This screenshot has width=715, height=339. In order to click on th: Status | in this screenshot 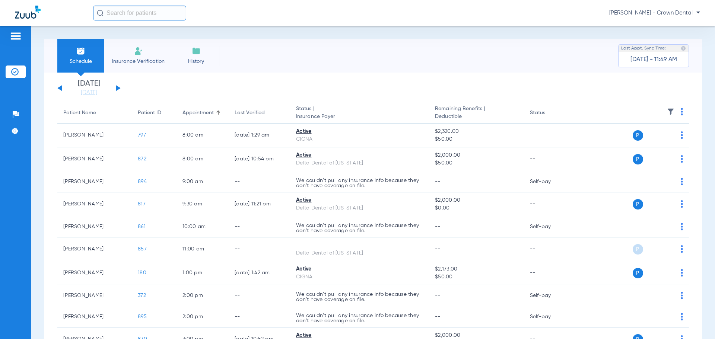, I will do `click(360, 113)`.